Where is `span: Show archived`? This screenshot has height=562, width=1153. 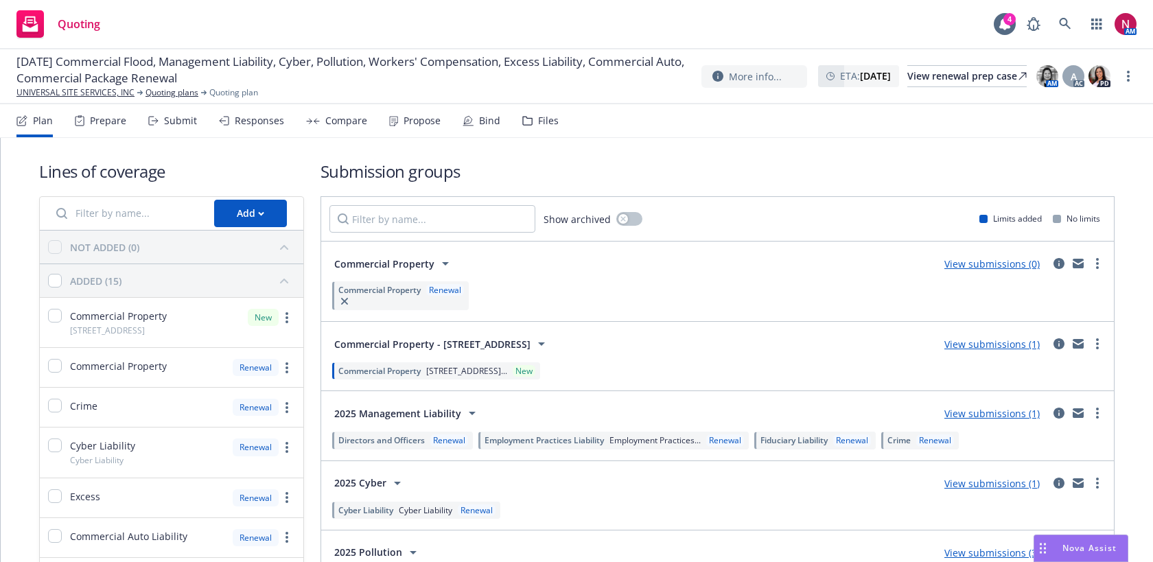 span: Show archived is located at coordinates (577, 219).